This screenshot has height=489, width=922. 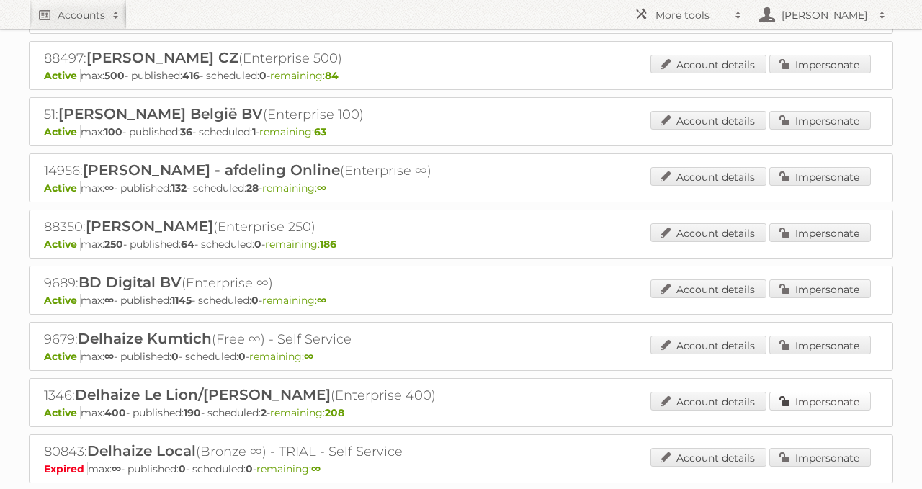 I want to click on h2: 9679: (Free ∞) - Self Service, so click(x=296, y=339).